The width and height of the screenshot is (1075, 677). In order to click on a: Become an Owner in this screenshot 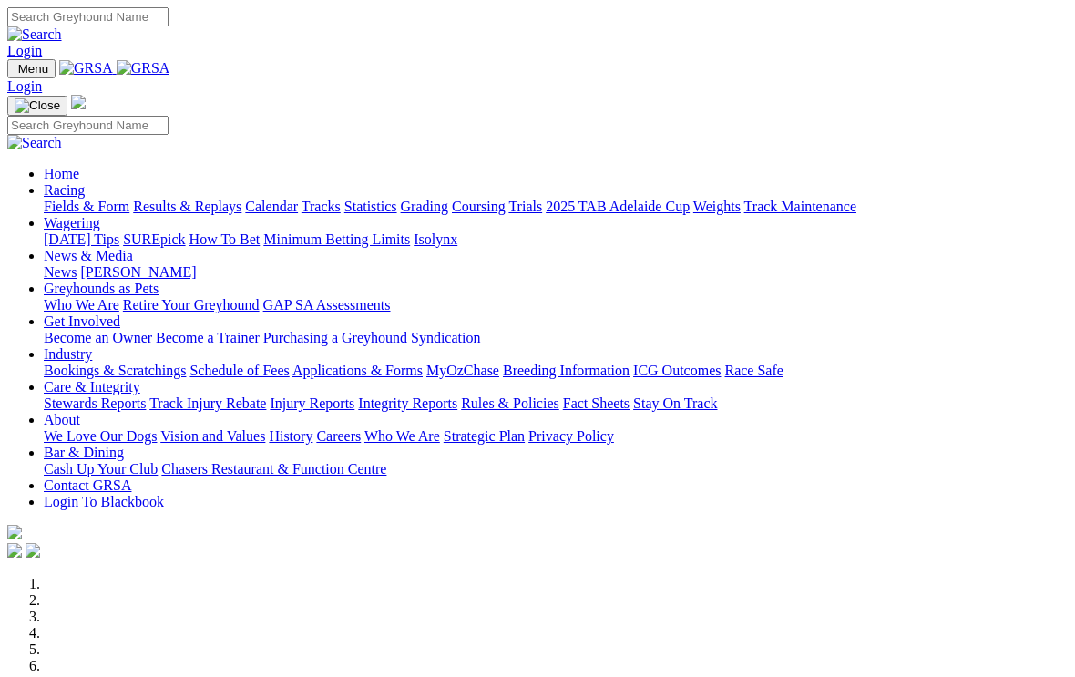, I will do `click(97, 337)`.